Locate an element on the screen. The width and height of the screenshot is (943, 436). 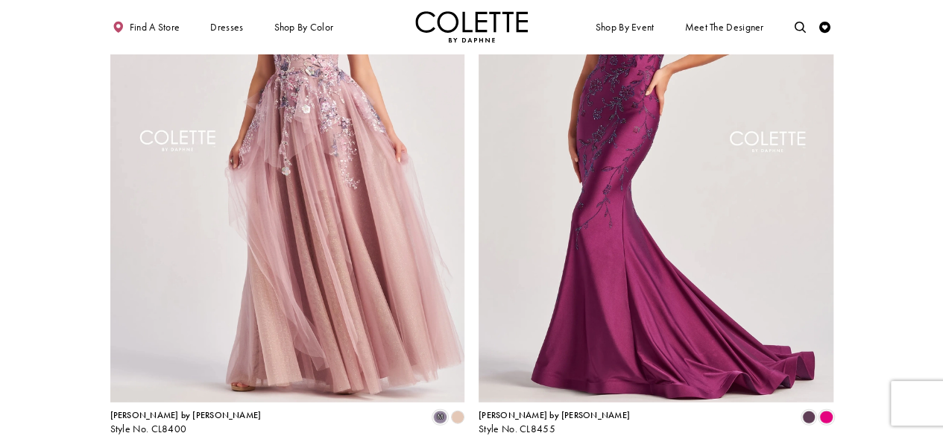
a: Toggle search is located at coordinates (800, 27).